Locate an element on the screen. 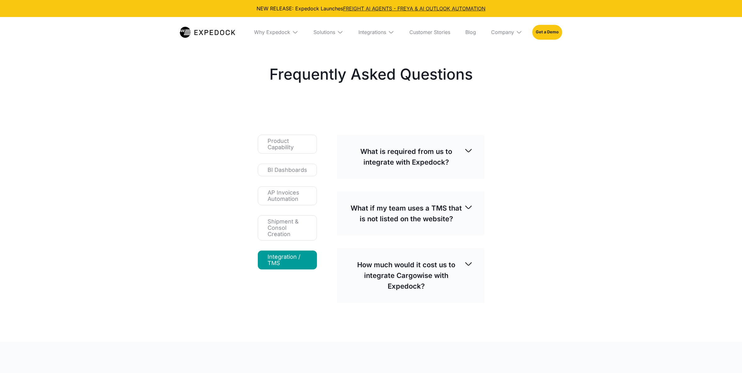 This screenshot has height=373, width=742. h2: Frequently Asked Questions is located at coordinates (371, 74).